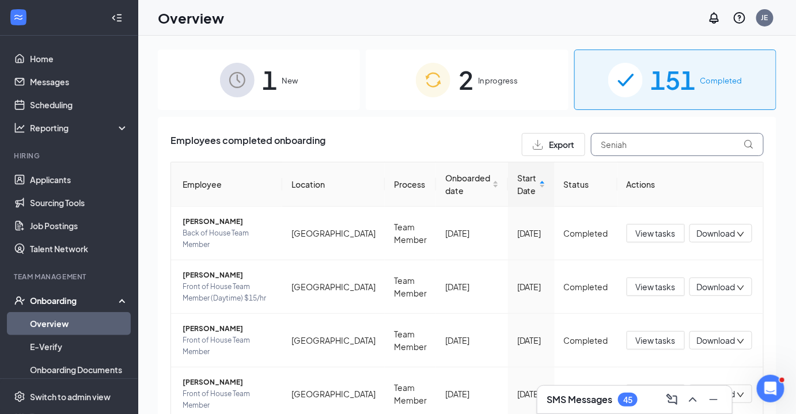 The width and height of the screenshot is (796, 414). I want to click on a: Overview, so click(79, 324).